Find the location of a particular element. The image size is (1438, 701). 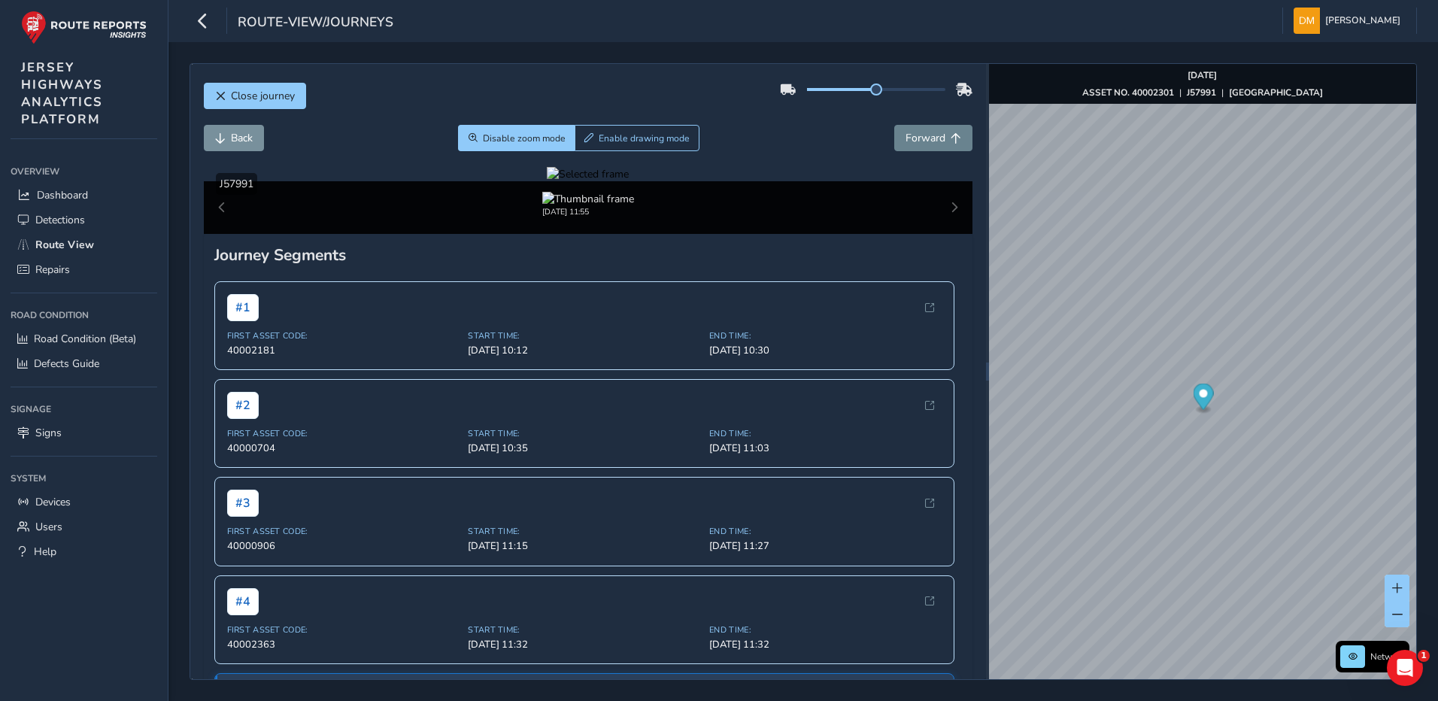

span: Enable drawing mode is located at coordinates (644, 138).